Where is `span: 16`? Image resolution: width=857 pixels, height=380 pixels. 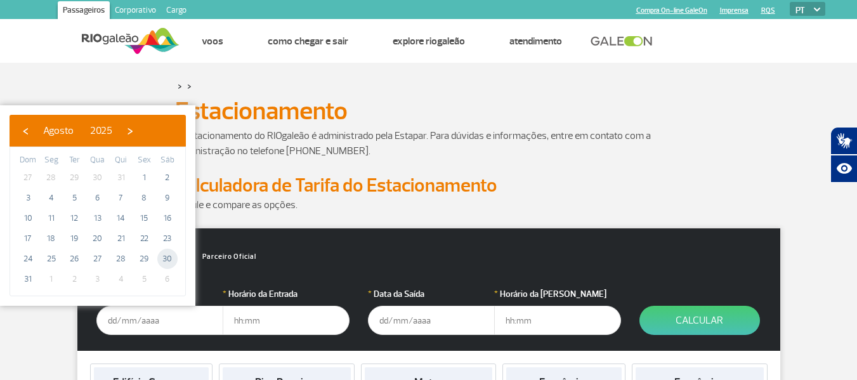 span: 16 is located at coordinates (167, 218).